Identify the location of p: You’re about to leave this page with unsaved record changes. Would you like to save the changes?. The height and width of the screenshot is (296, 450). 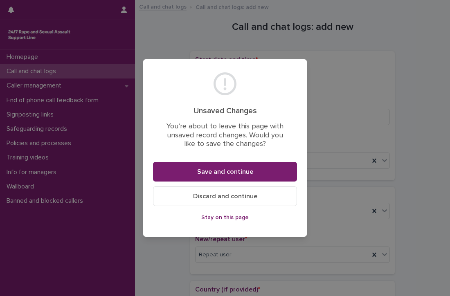
(225, 135).